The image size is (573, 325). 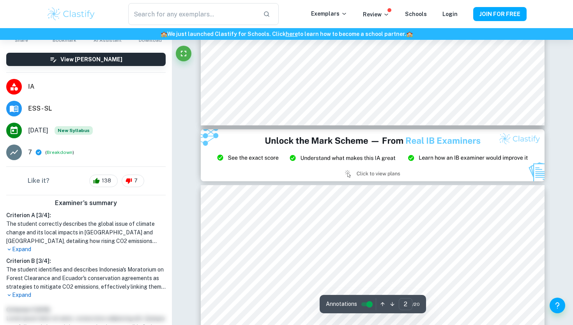 I want to click on span: AI Assistant, so click(x=108, y=40).